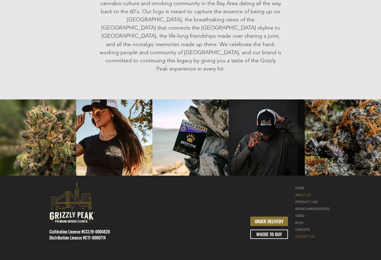  Describe the element at coordinates (315, 230) in the screenshot. I see `a: CAREERS` at that location.